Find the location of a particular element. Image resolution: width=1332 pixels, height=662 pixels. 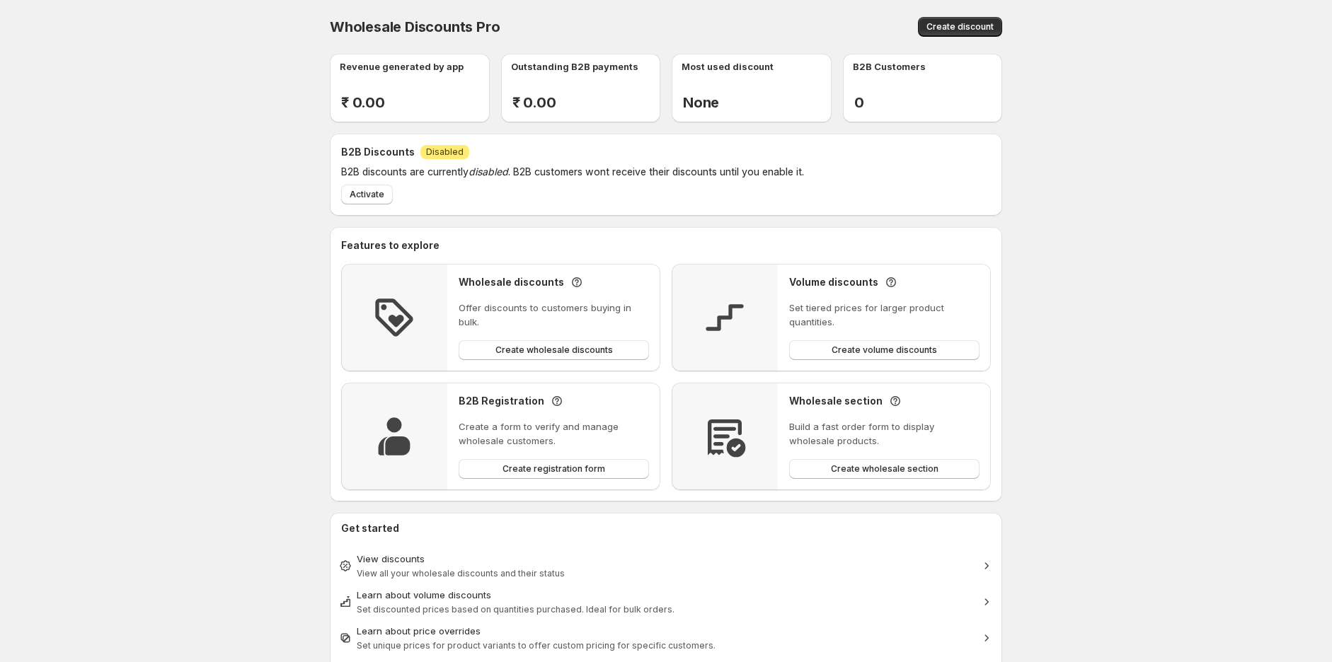

h3: Volume discounts is located at coordinates (834, 282).